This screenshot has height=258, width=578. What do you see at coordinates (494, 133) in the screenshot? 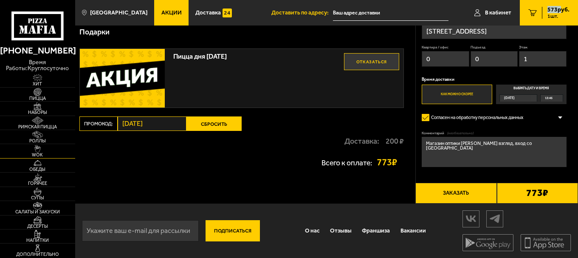
I see `label: Комментарий` at bounding box center [494, 133].